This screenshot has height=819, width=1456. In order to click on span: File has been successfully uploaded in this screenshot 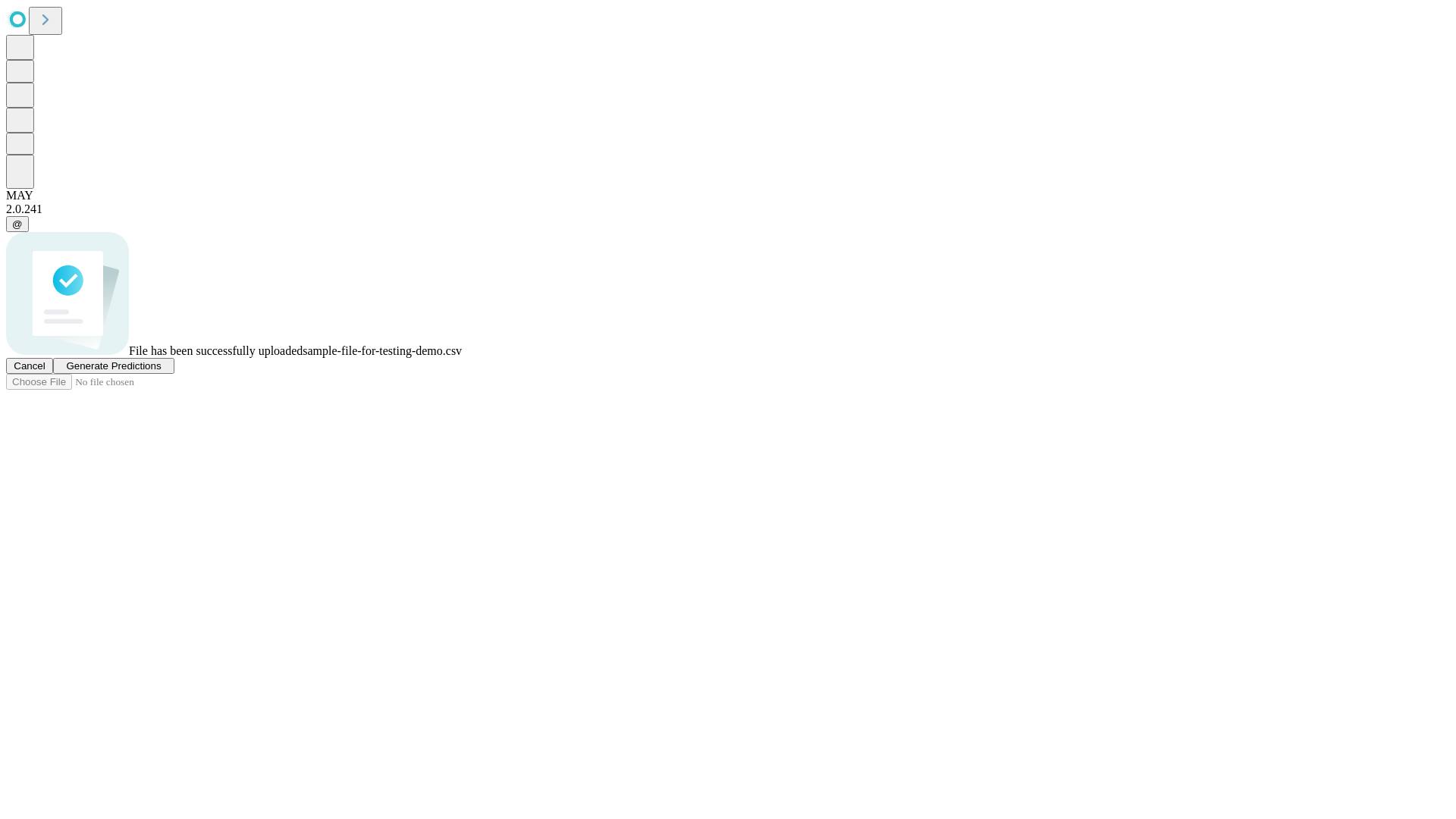, I will do `click(215, 350)`.